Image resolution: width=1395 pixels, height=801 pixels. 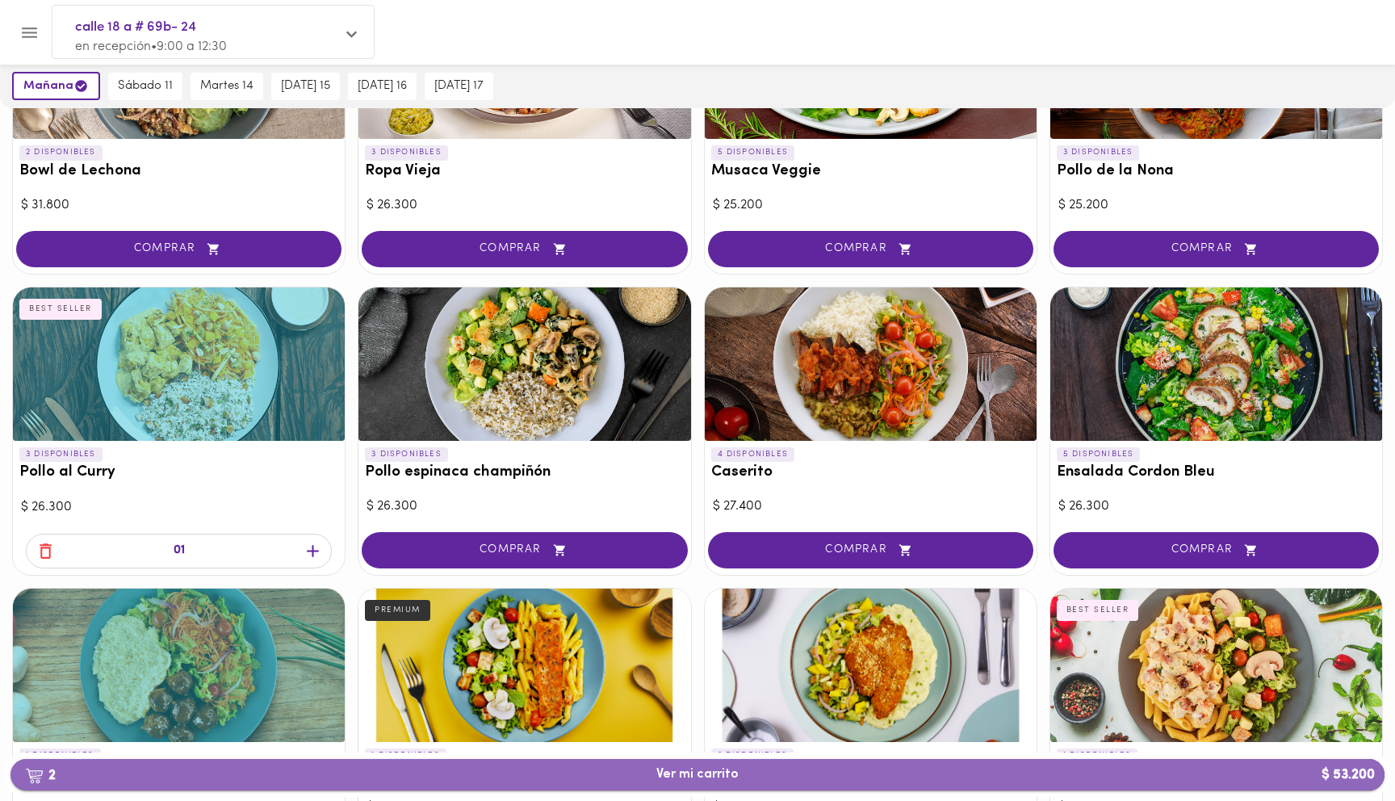 I want to click on span: Ver mi carrito, so click(x=697, y=774).